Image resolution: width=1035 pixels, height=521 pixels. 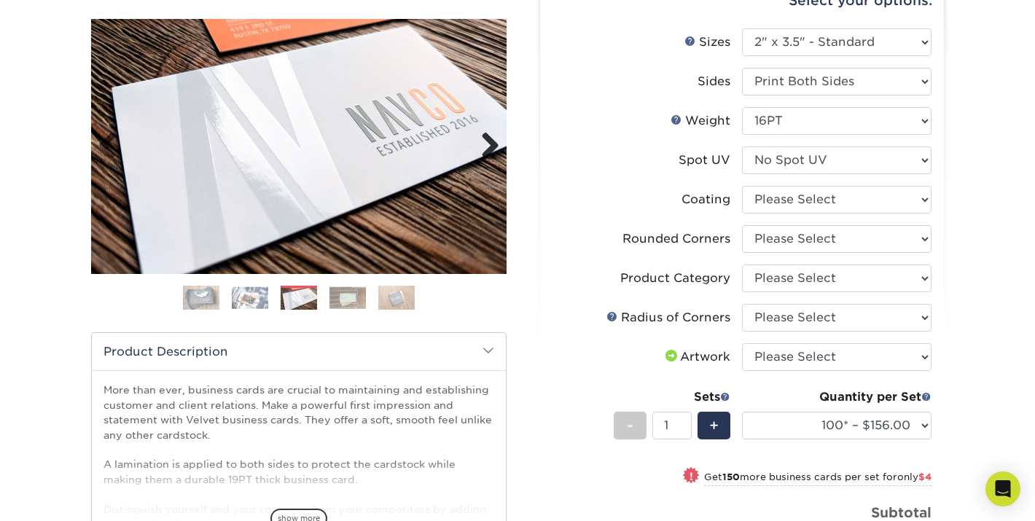 What do you see at coordinates (837, 397) in the screenshot?
I see `div: Quantity per Set` at bounding box center [837, 397].